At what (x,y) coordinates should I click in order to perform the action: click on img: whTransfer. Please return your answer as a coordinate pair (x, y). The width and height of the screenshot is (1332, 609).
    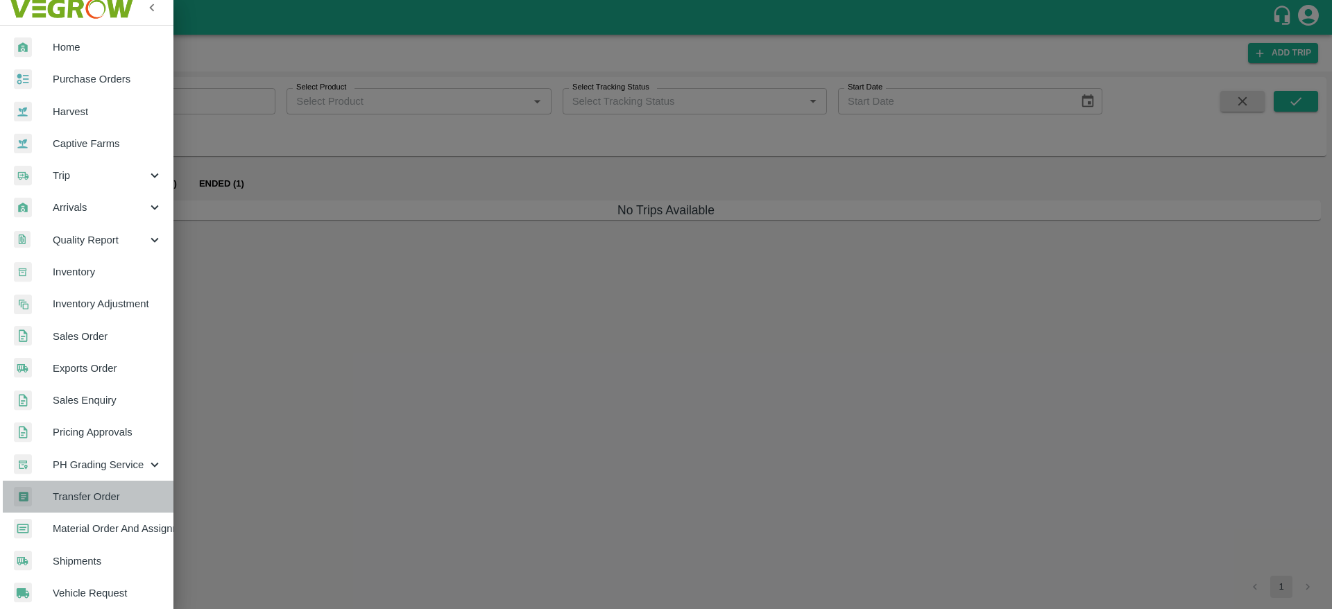
    Looking at the image, I should click on (23, 497).